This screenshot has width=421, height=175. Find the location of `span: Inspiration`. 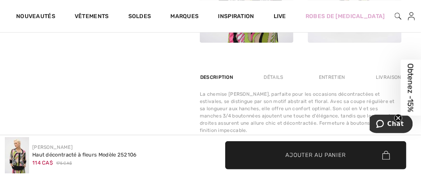

span: Inspiration is located at coordinates (236, 17).